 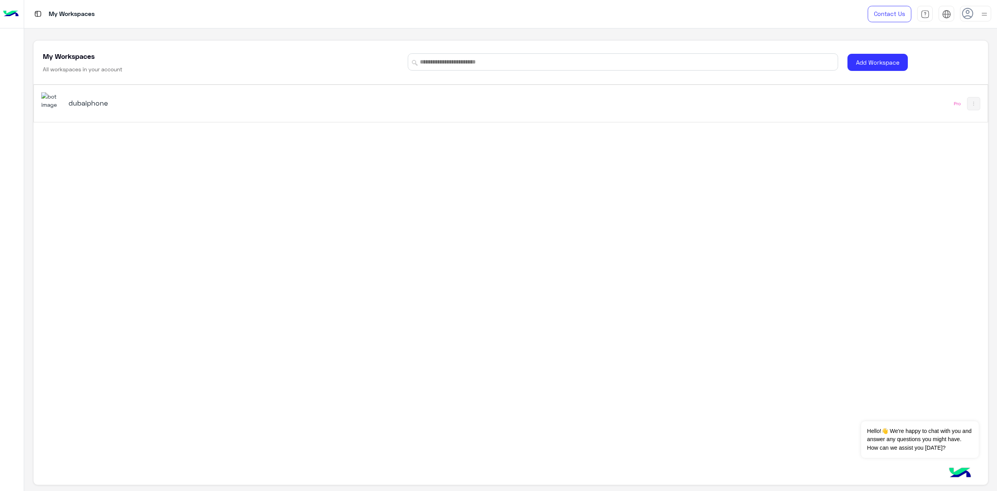 What do you see at coordinates (925, 14) in the screenshot?
I see `a: tab` at bounding box center [925, 14].